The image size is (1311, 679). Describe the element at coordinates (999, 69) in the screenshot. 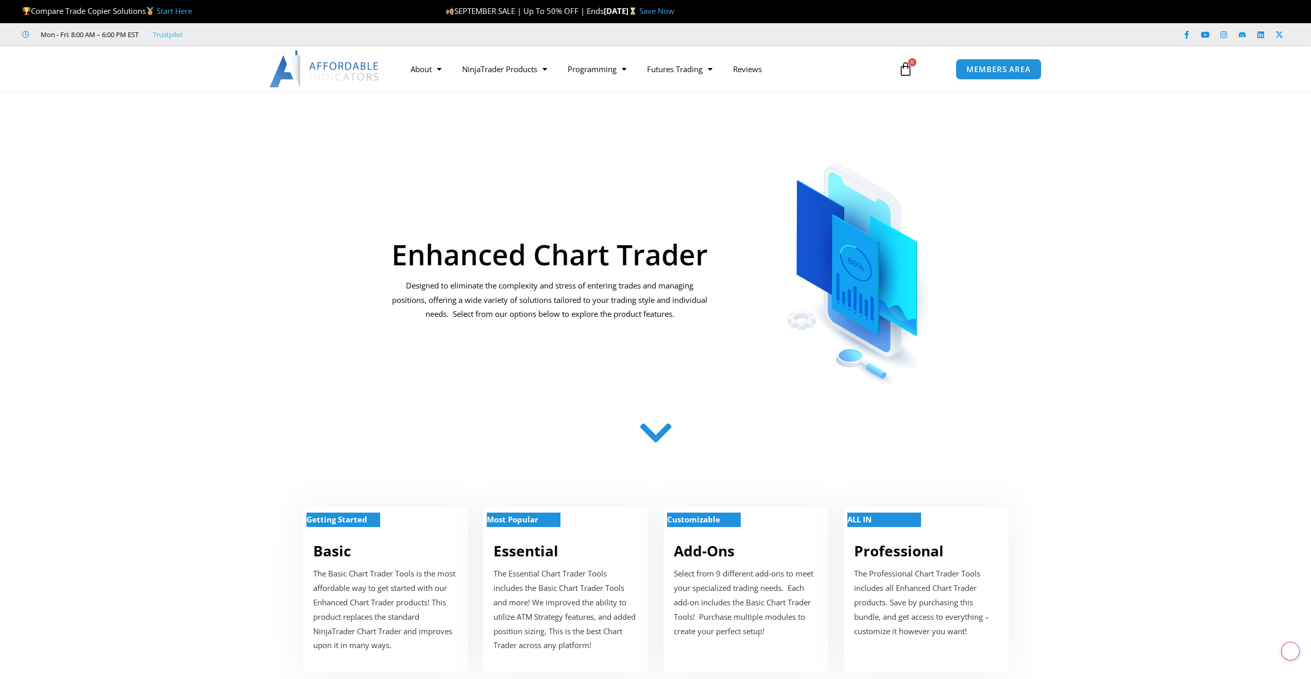

I see `span: MEMBERS AREA` at that location.